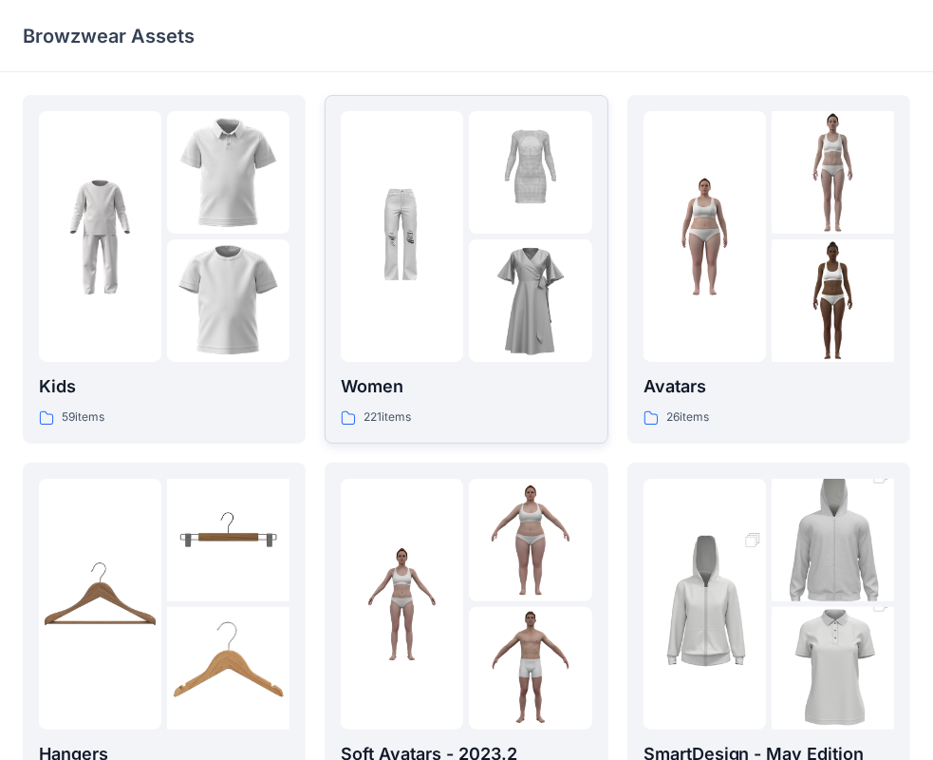  Describe the element at coordinates (164, 386) in the screenshot. I see `p: Kids` at that location.